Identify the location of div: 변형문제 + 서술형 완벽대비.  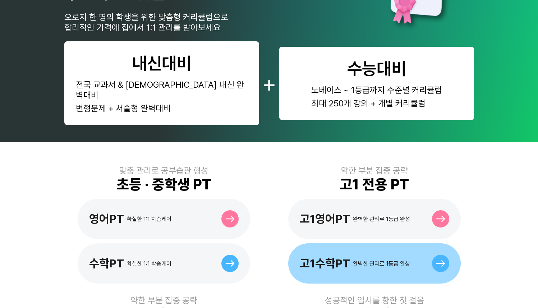
(162, 108).